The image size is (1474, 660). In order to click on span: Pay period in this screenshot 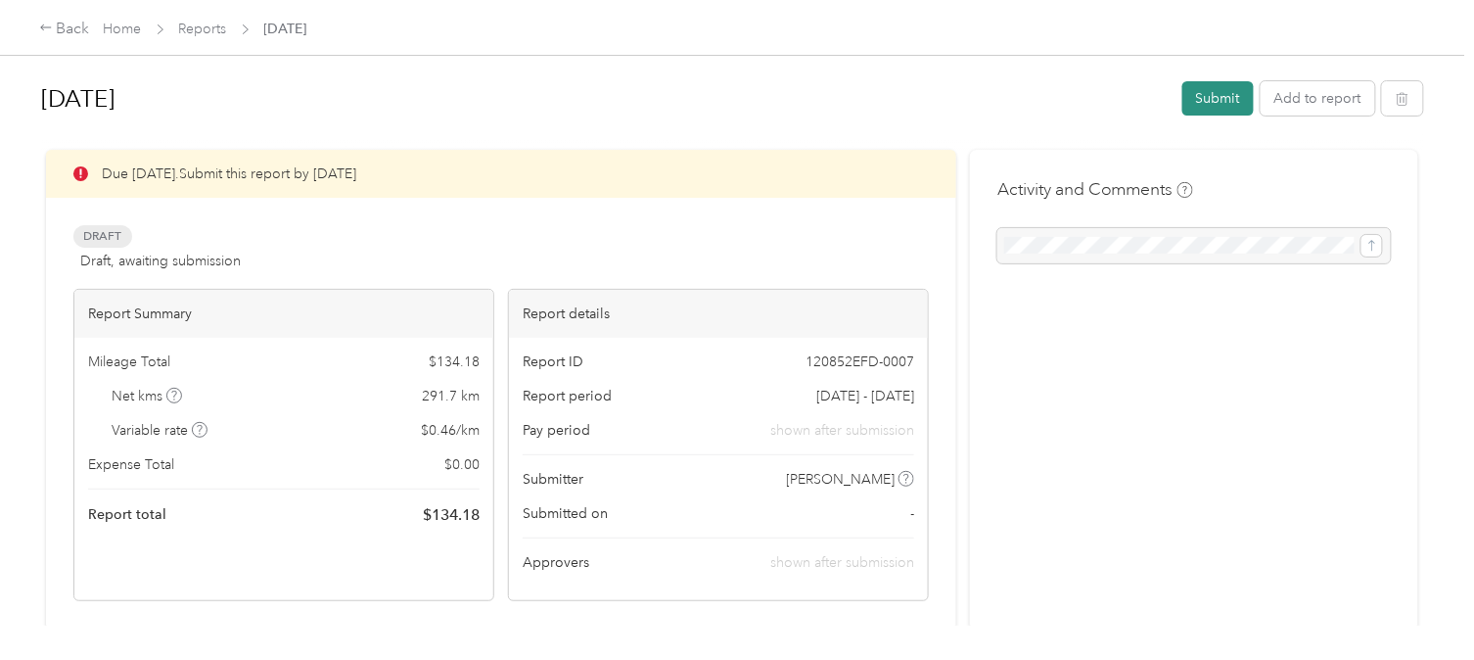, I will do `click(556, 430)`.